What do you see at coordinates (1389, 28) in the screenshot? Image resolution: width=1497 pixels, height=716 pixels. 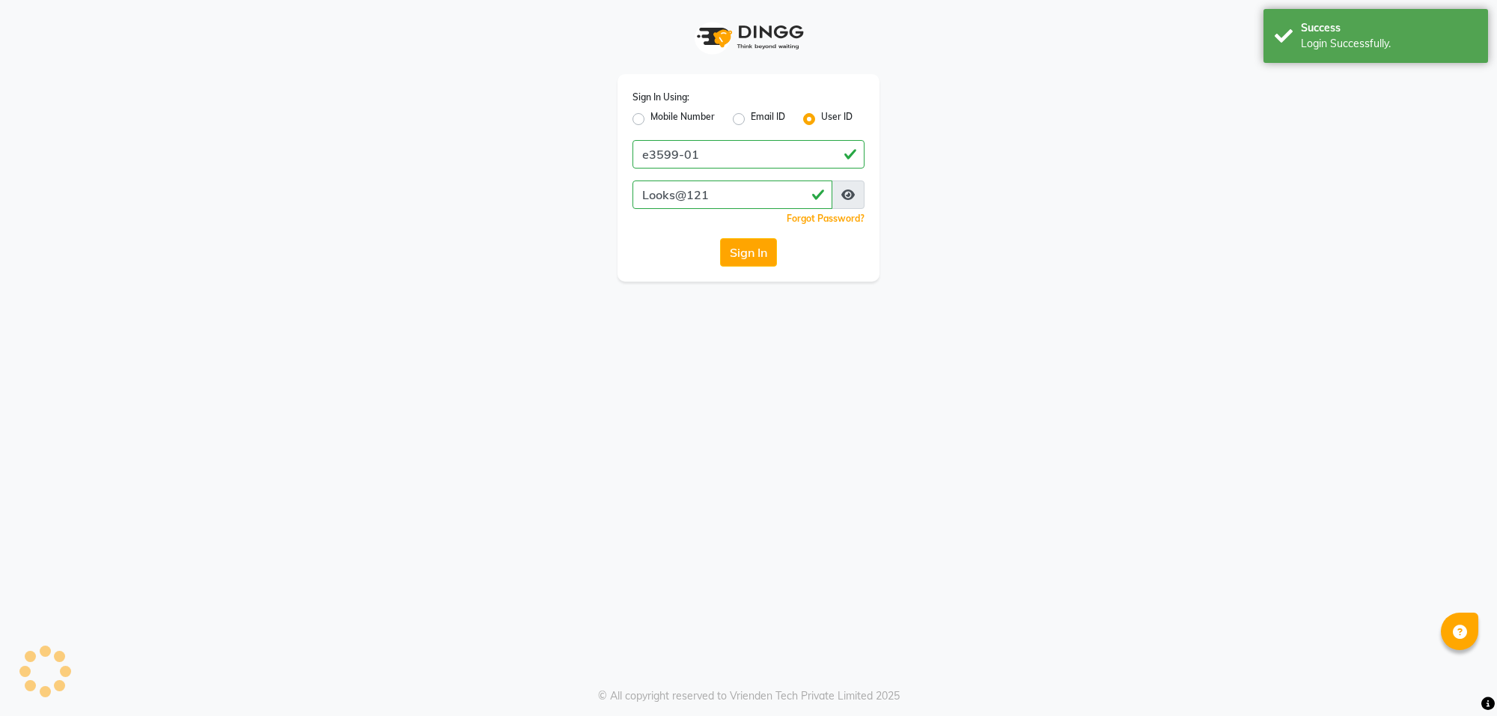 I see `div: Success` at bounding box center [1389, 28].